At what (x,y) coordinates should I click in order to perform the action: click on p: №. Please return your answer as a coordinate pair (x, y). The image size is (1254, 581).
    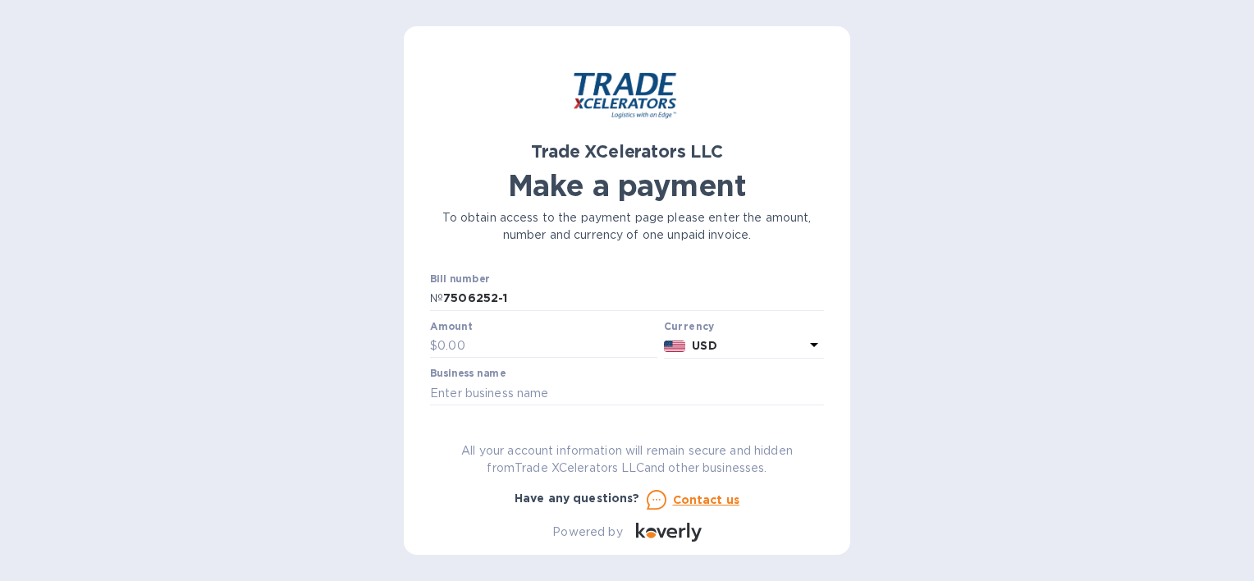
    Looking at the image, I should click on (437, 298).